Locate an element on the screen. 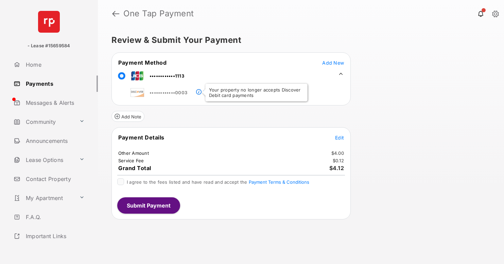 The height and width of the screenshot is (264, 504). strong: One Tap Payment is located at coordinates (159, 14).